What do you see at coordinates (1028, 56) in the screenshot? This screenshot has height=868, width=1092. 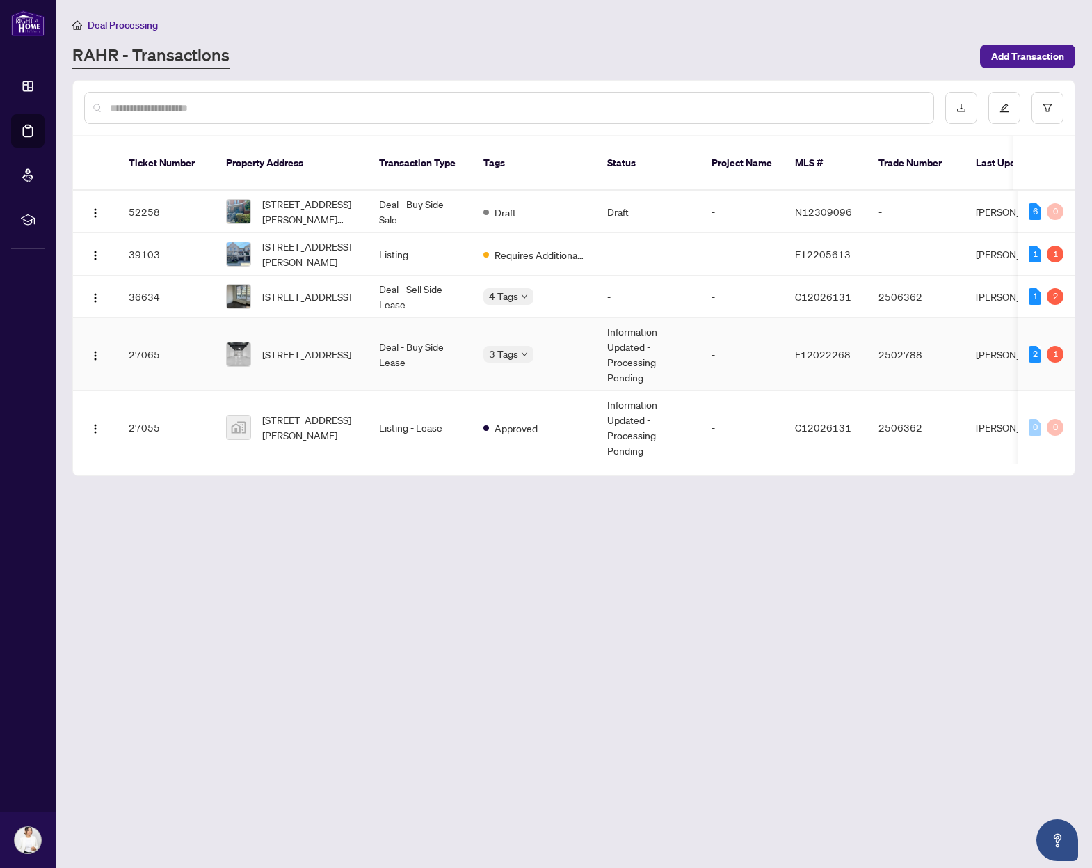 I see `span: Add Transaction` at bounding box center [1028, 56].